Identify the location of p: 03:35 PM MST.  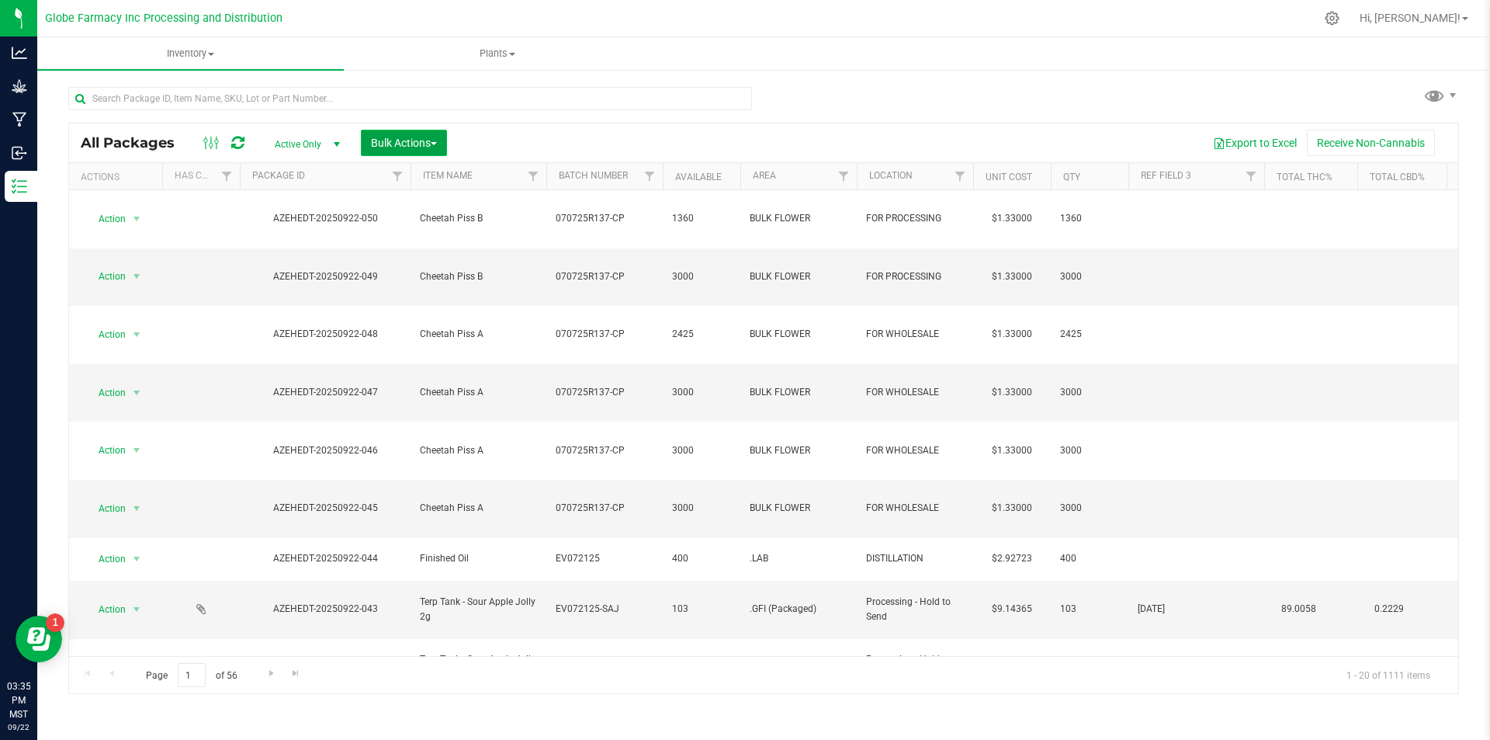
(19, 700).